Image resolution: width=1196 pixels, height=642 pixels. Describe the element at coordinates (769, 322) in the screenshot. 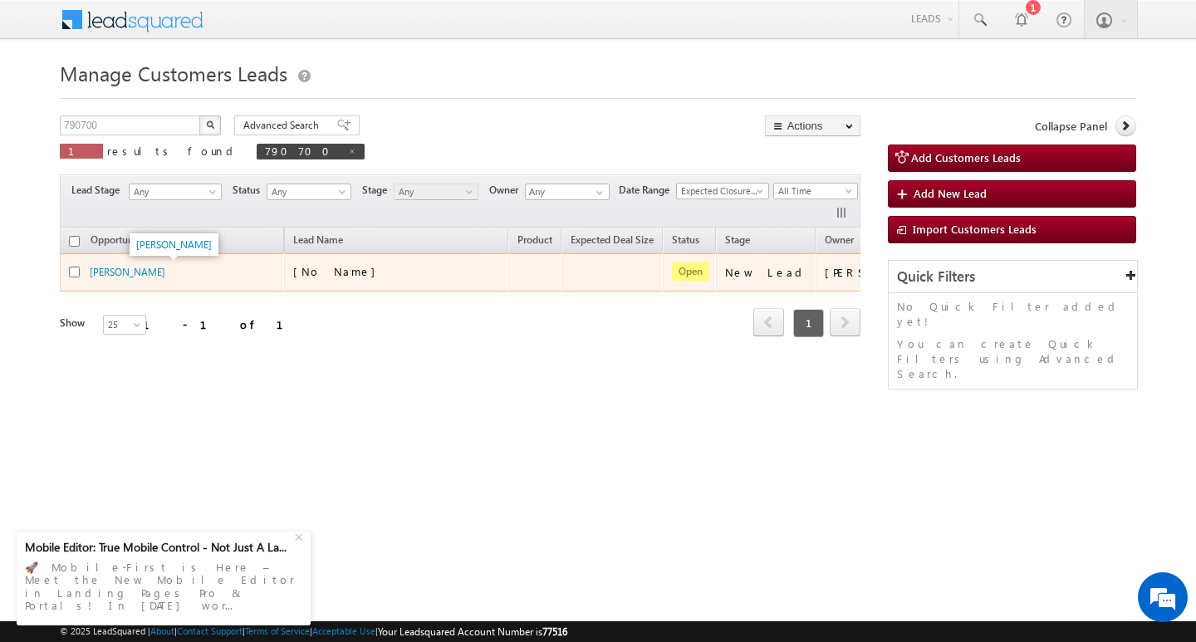

I see `span: prev` at that location.